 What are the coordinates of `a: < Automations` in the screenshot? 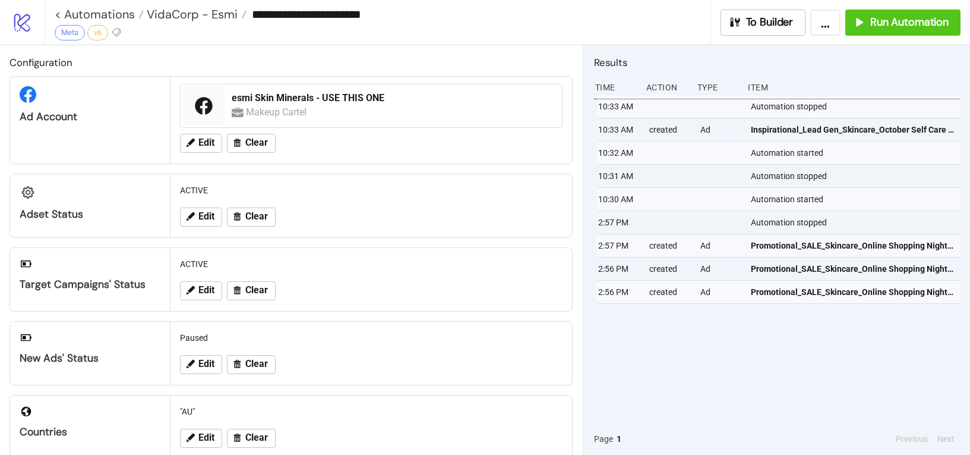 It's located at (99, 14).